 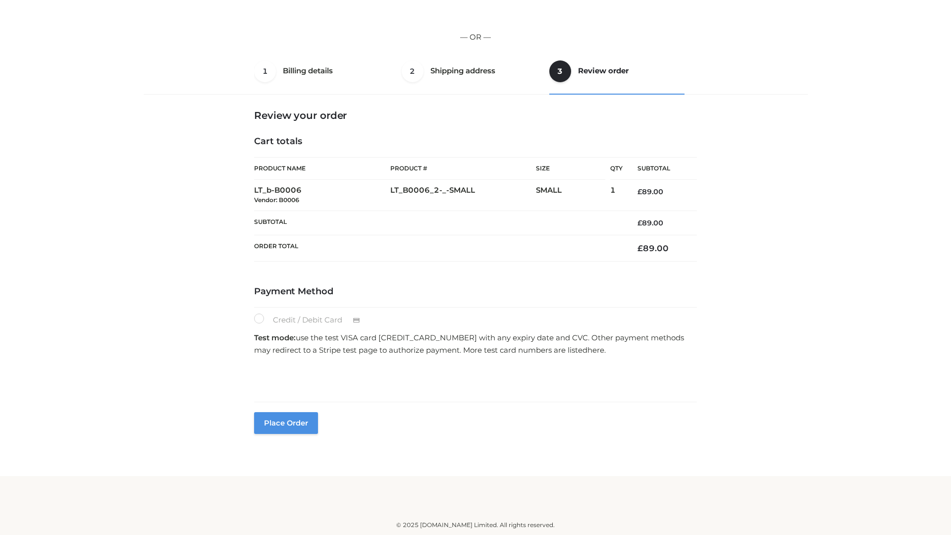 I want to click on label: Credit / Debit Card, so click(x=312, y=320).